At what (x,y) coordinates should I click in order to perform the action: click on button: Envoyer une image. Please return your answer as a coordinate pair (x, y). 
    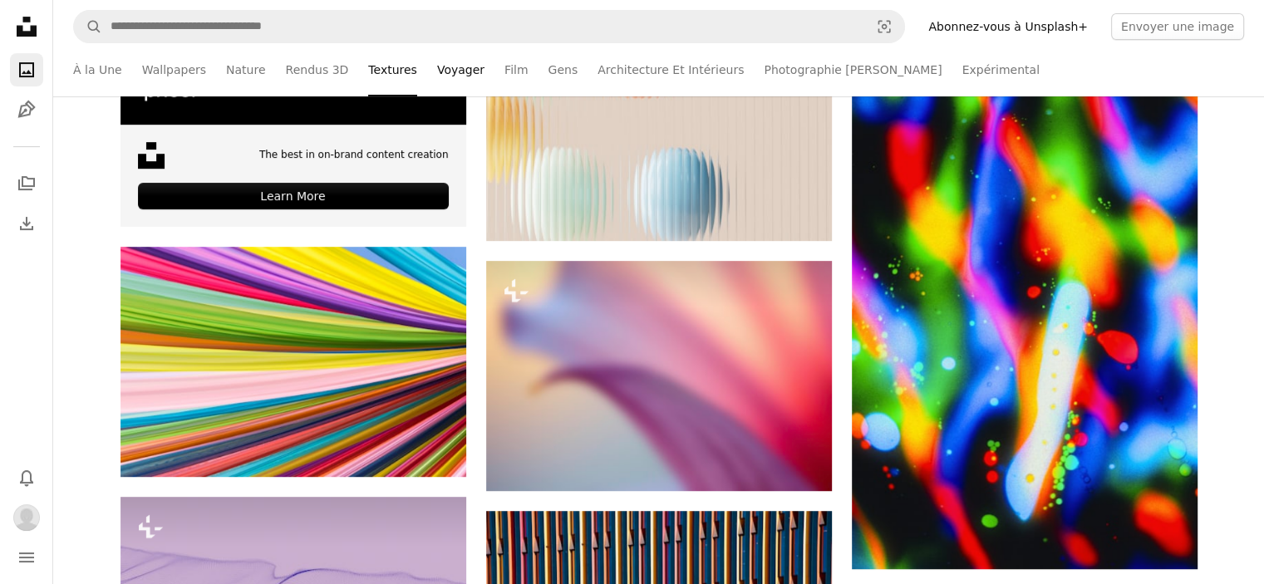
    Looking at the image, I should click on (1178, 27).